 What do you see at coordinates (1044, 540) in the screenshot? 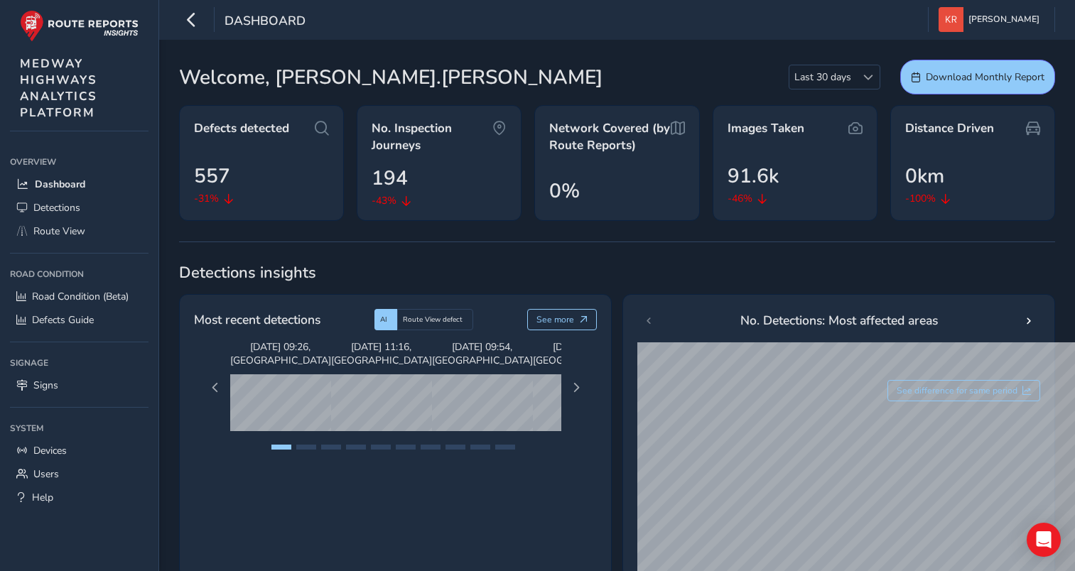
I see `div: Open Intercom Messenger` at bounding box center [1044, 540].